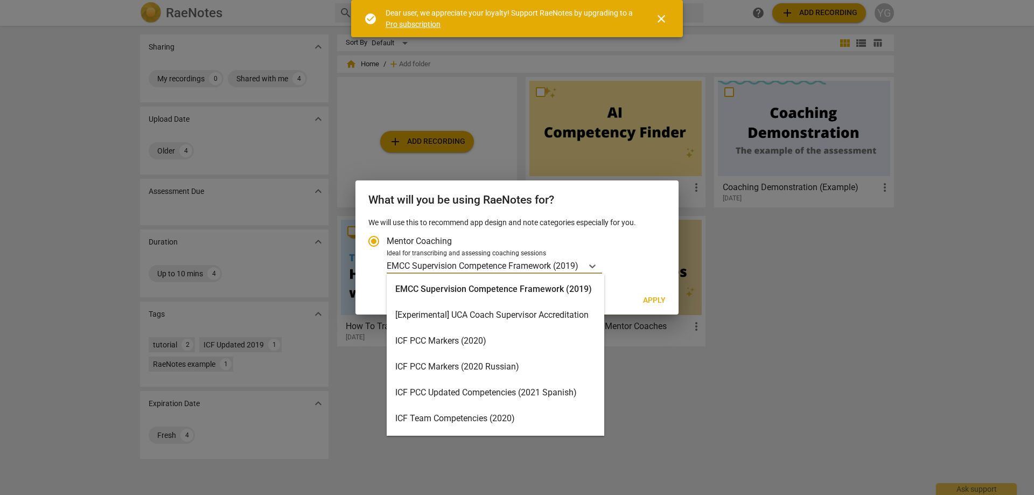  I want to click on span: Mentor Coaching, so click(419, 241).